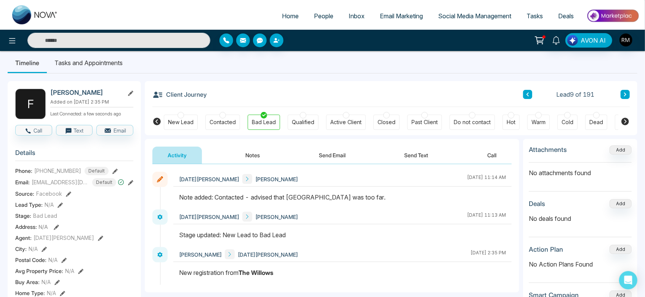 This screenshot has width=645, height=297. Describe the element at coordinates (566, 16) in the screenshot. I see `span: Deals` at that location.